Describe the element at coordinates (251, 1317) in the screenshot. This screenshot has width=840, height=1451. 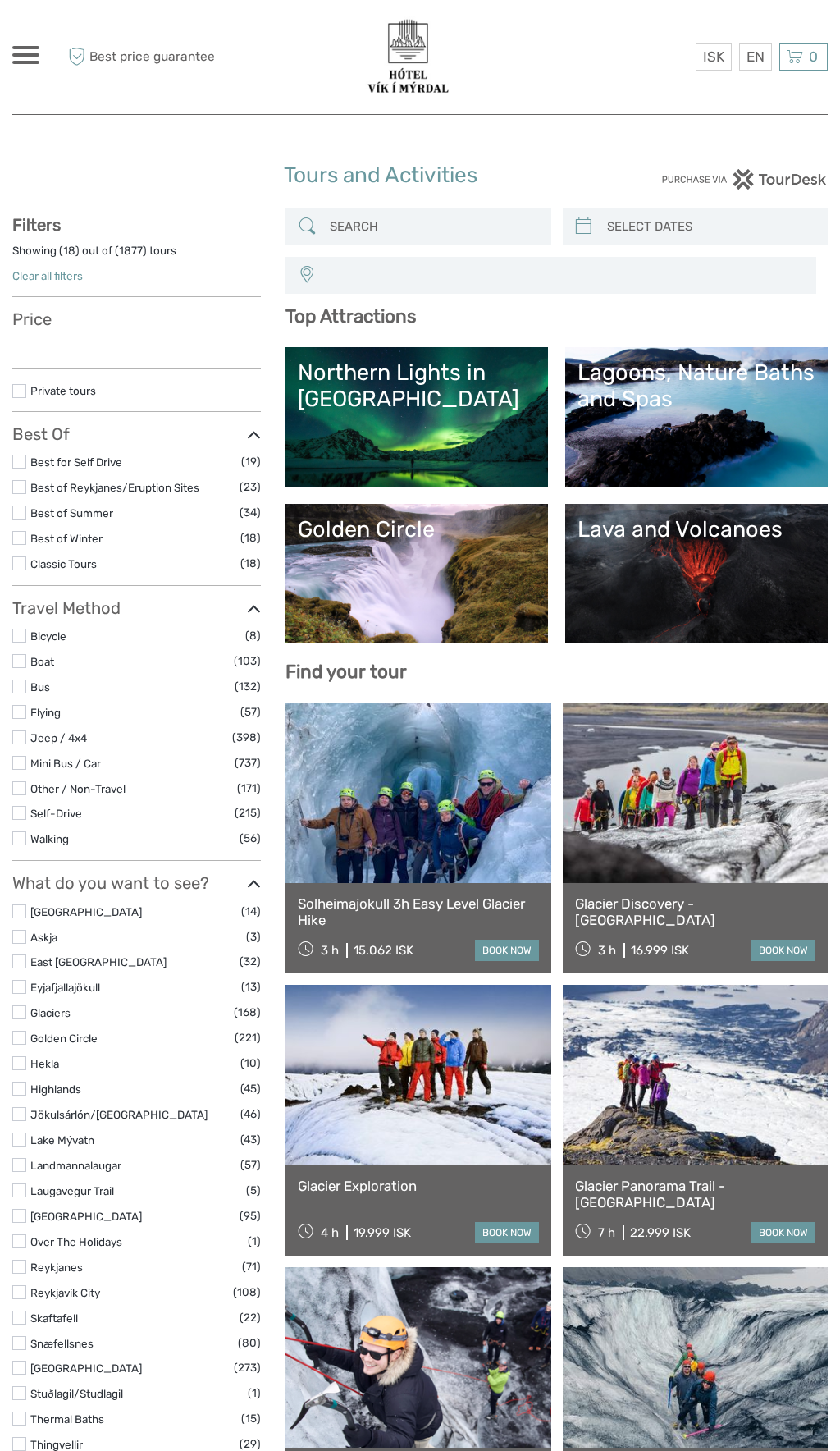
I see `span: (22)` at that location.